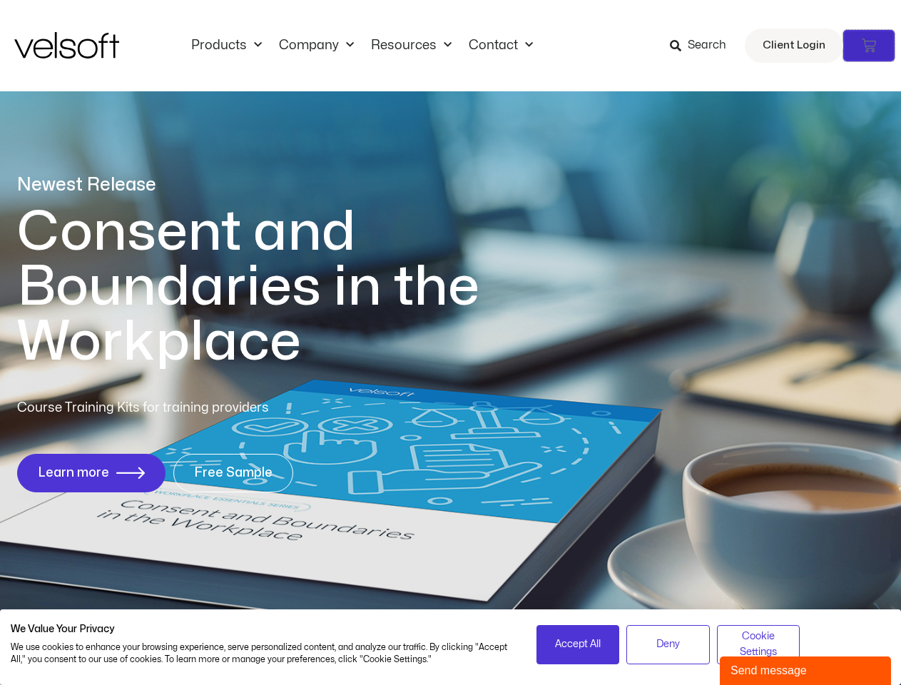 The height and width of the screenshot is (685, 901). What do you see at coordinates (195, 408) in the screenshot?
I see `p: Course Training Kits for training providers` at bounding box center [195, 408].